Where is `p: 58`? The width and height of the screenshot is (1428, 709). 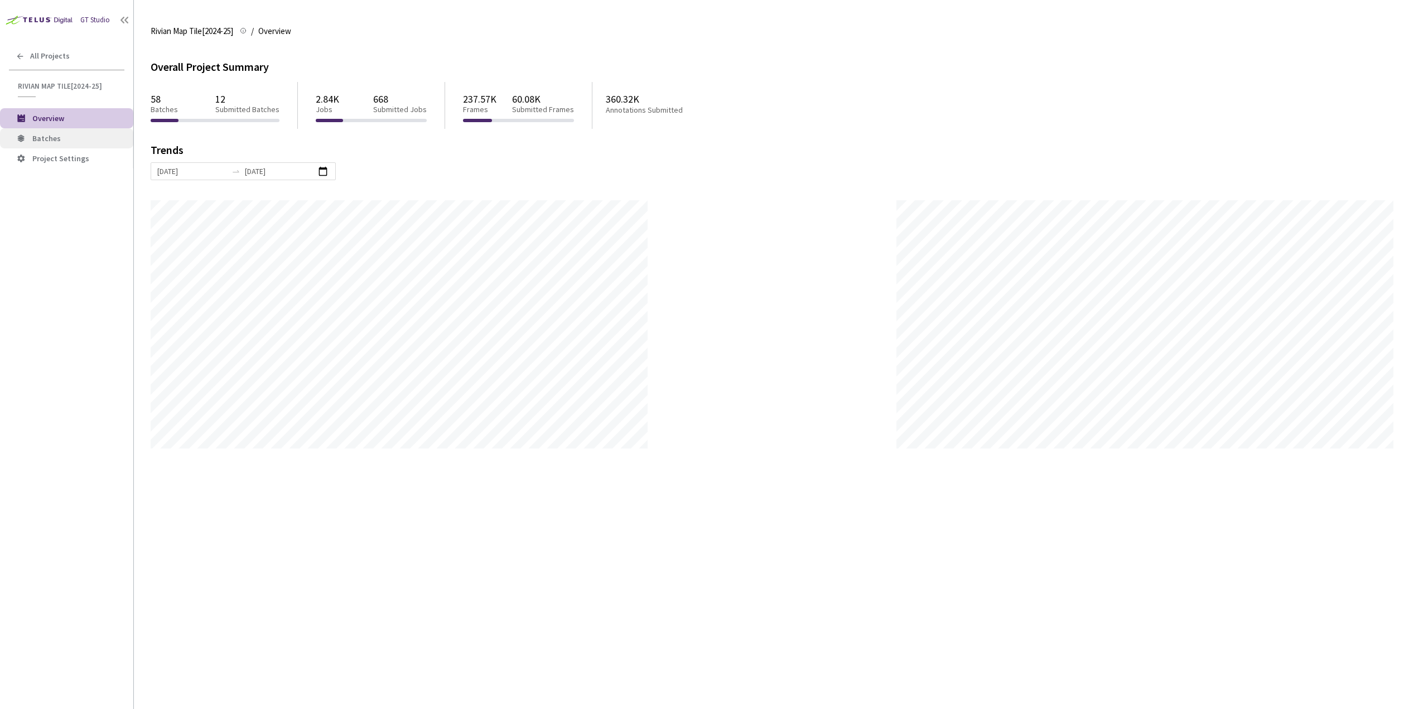
p: 58 is located at coordinates (164, 99).